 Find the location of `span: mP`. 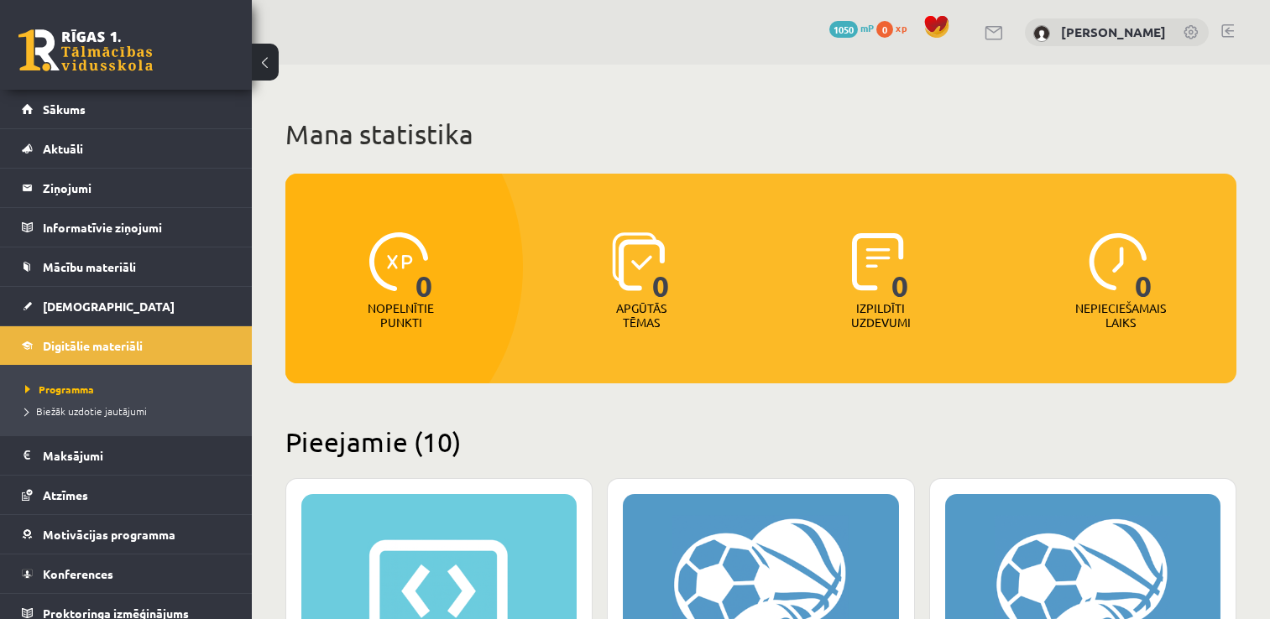

span: mP is located at coordinates (867, 28).